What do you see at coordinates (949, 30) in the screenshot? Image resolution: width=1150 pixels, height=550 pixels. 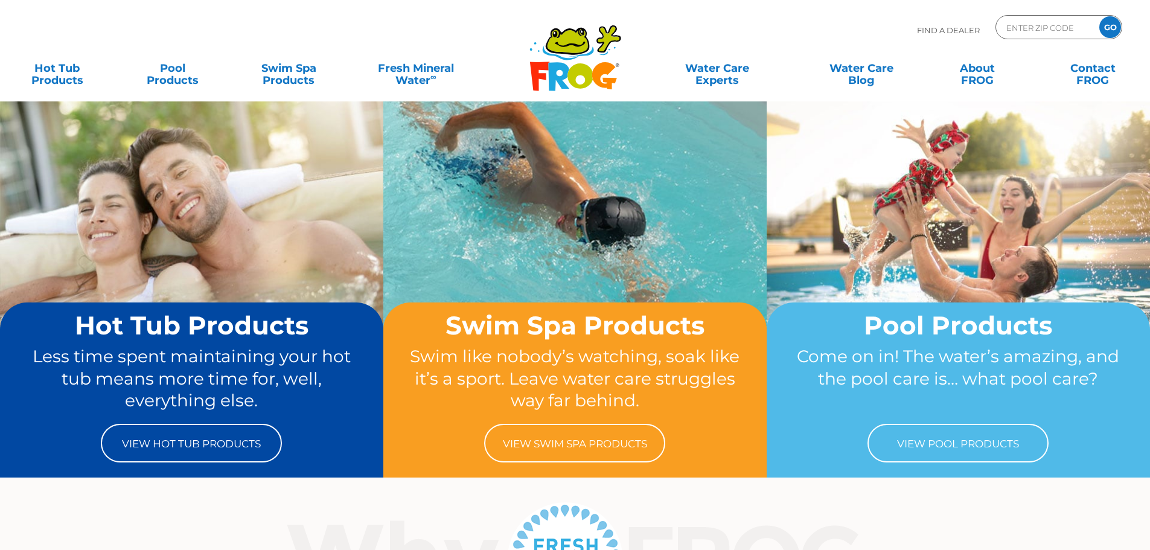 I see `p: Find A Dealer` at bounding box center [949, 30].